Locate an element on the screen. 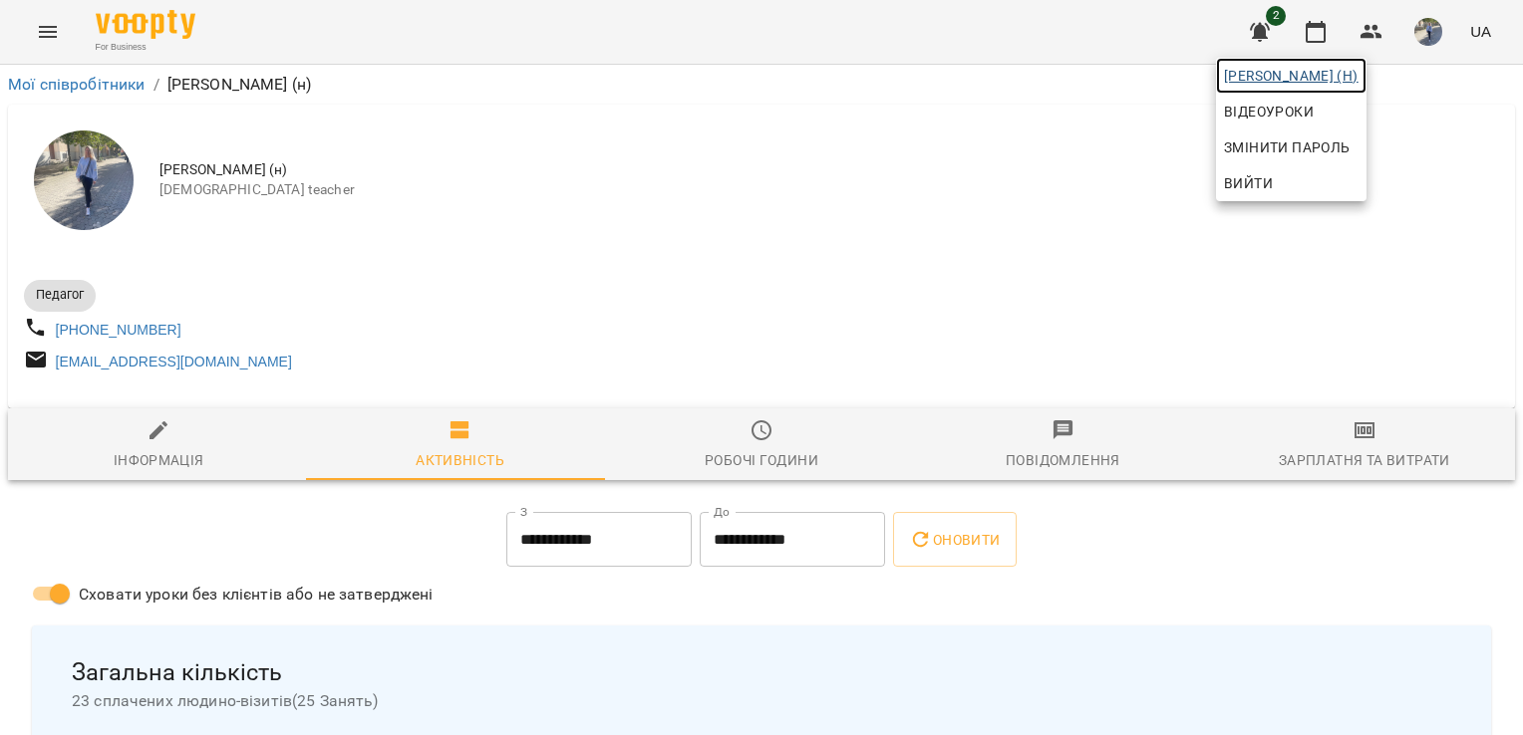 The height and width of the screenshot is (735, 1523). span: Вийти is located at coordinates (1248, 183).